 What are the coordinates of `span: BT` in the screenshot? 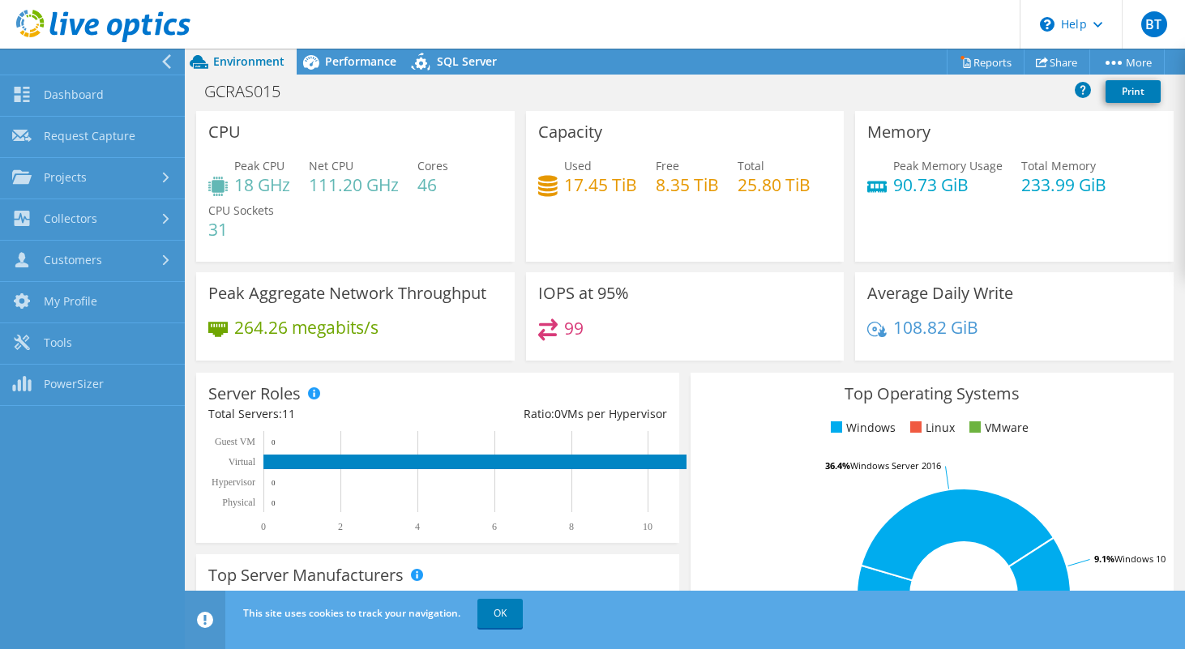 It's located at (1154, 24).